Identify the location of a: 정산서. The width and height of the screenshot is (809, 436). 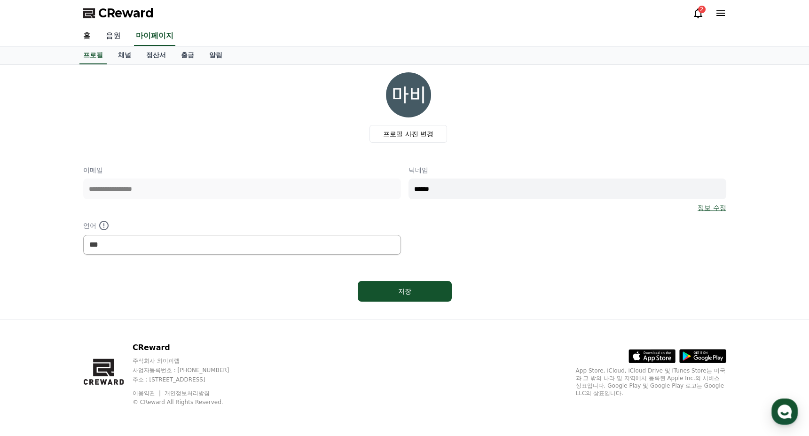
(156, 55).